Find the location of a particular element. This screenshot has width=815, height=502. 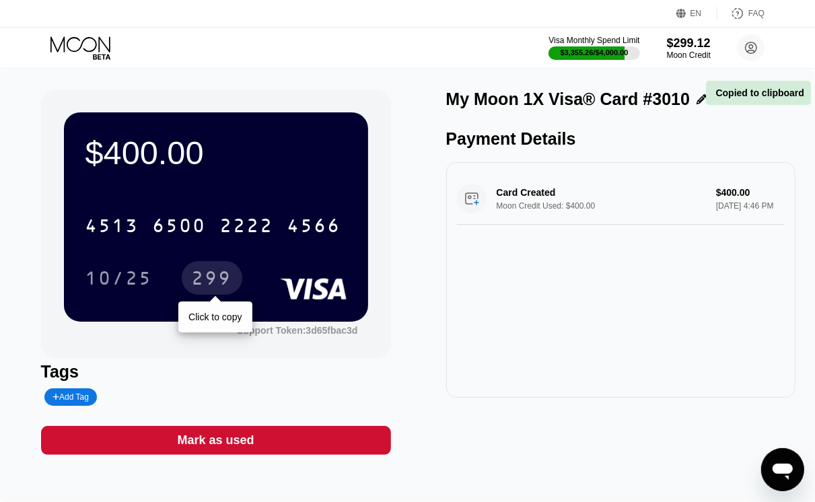

div: 4513 is located at coordinates (112, 227).